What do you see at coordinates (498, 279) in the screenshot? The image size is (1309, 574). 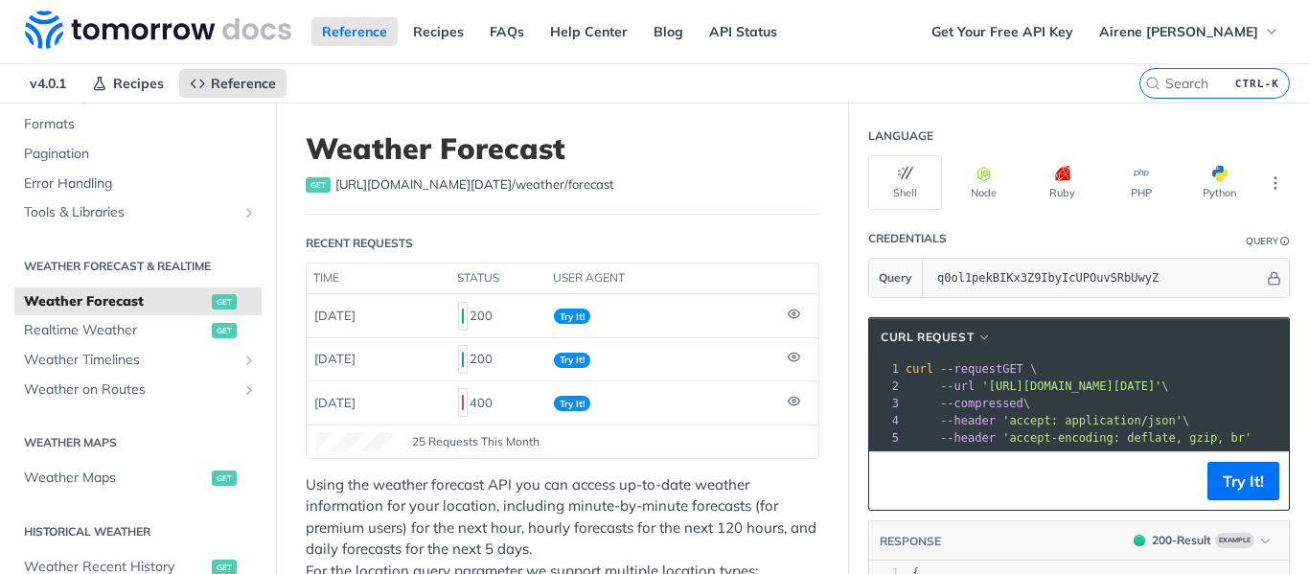 I see `th: status` at bounding box center [498, 279].